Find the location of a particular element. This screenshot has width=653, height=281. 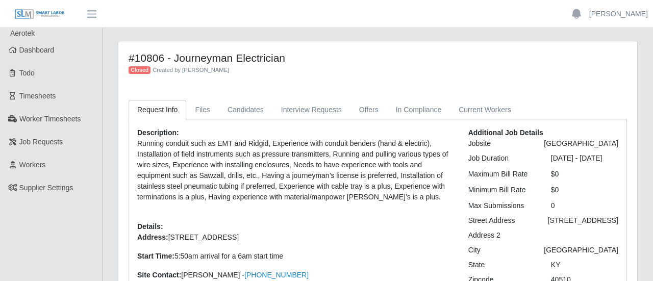

span: Todo is located at coordinates (27, 73).